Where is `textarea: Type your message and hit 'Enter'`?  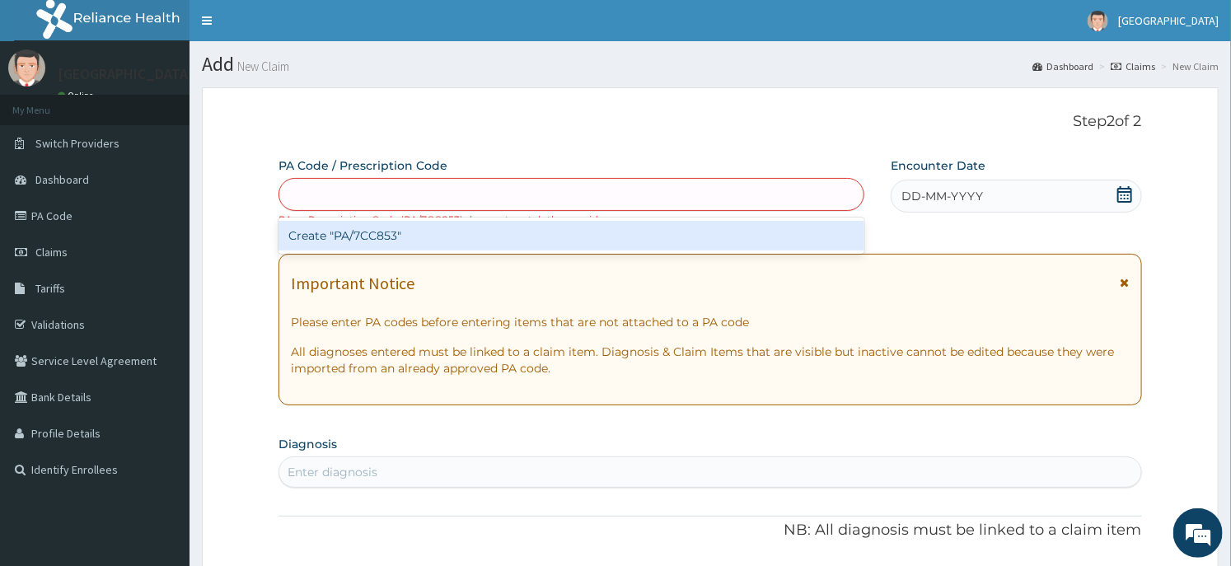 textarea: Type your message and hit 'Enter' is located at coordinates (161, 414).